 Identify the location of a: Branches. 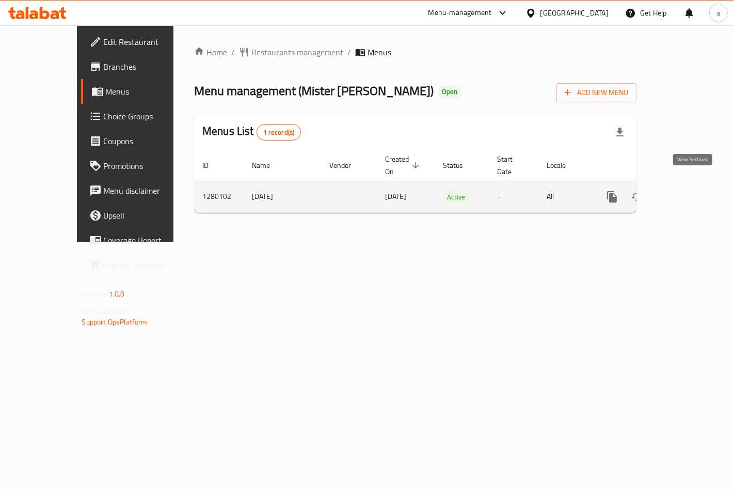
(140, 67).